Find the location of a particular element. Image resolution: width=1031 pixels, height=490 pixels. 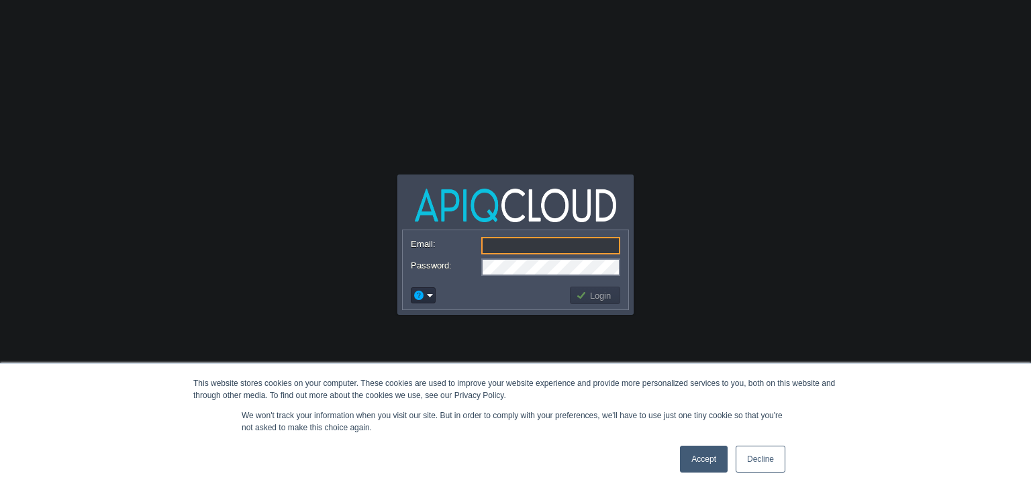

img: APIQCloud is located at coordinates (515, 205).